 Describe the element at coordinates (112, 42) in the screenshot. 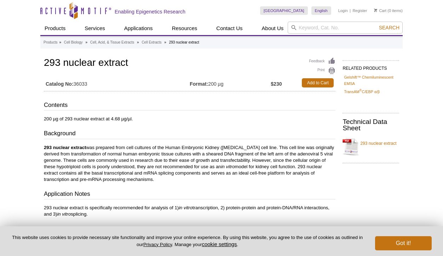

I see `a: Cell, Acid, & Tissue Extracts` at that location.